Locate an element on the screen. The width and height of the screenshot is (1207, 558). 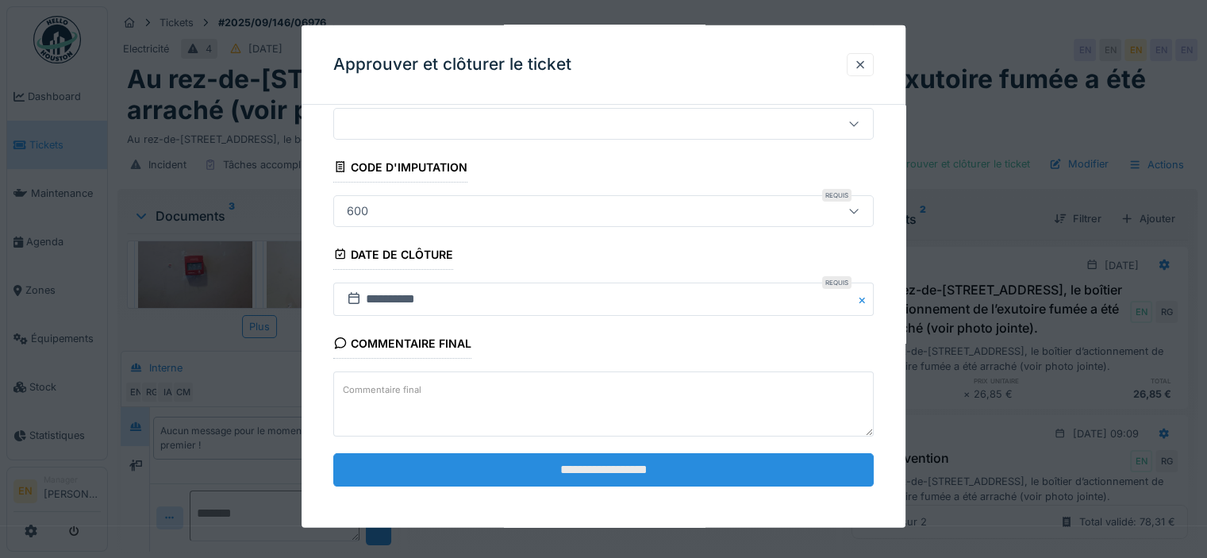
div: Commentaire final is located at coordinates (402, 344).